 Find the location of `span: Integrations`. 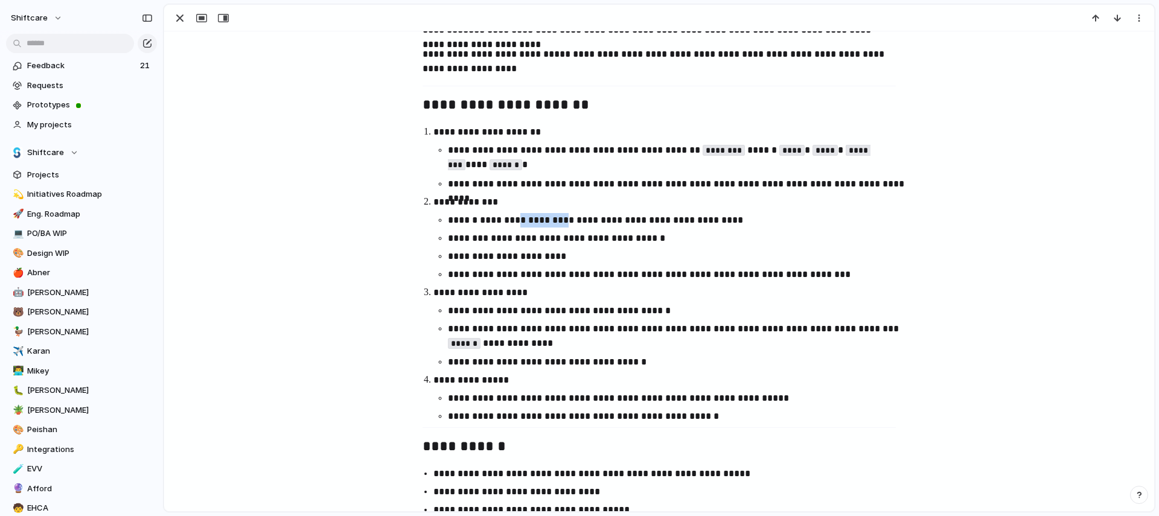

span: Integrations is located at coordinates (90, 450).